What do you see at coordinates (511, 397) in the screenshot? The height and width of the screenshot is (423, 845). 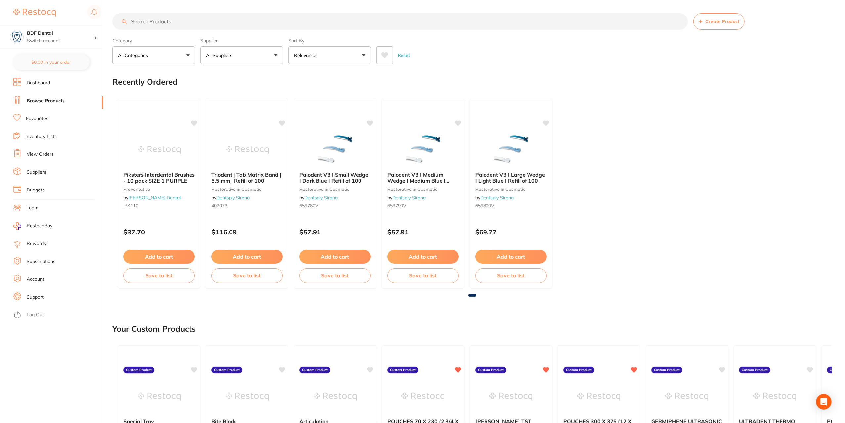 I see `img: BROWNE TST CONRTOL SPOT INDICATORS + BOOK (300)` at bounding box center [511, 397].